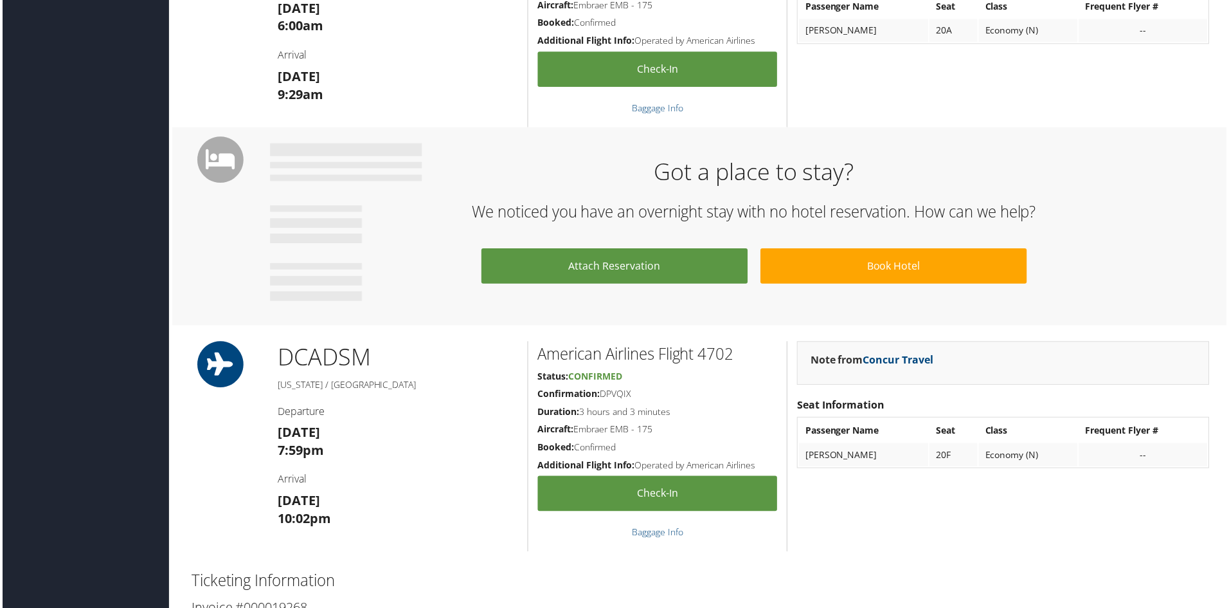 This screenshot has height=608, width=1229. I want to click on a: Book Hotel, so click(895, 267).